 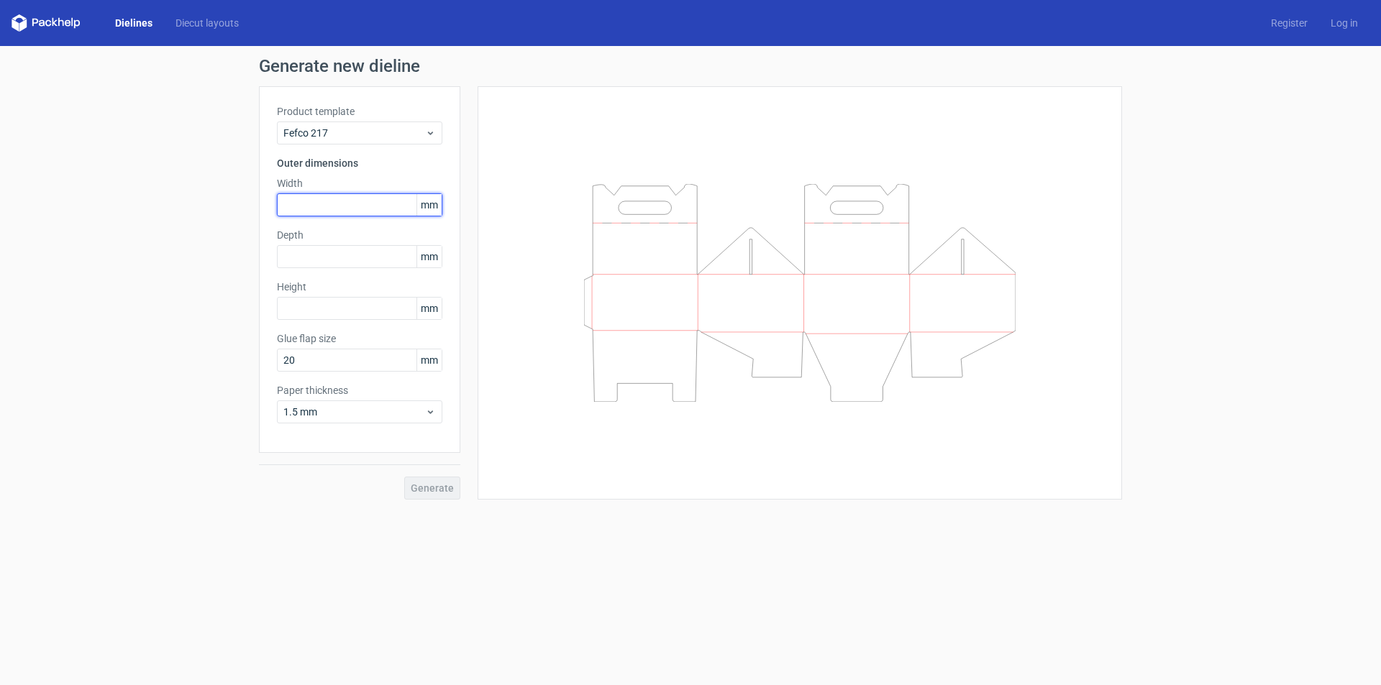 What do you see at coordinates (360, 111) in the screenshot?
I see `label: Product template` at bounding box center [360, 111].